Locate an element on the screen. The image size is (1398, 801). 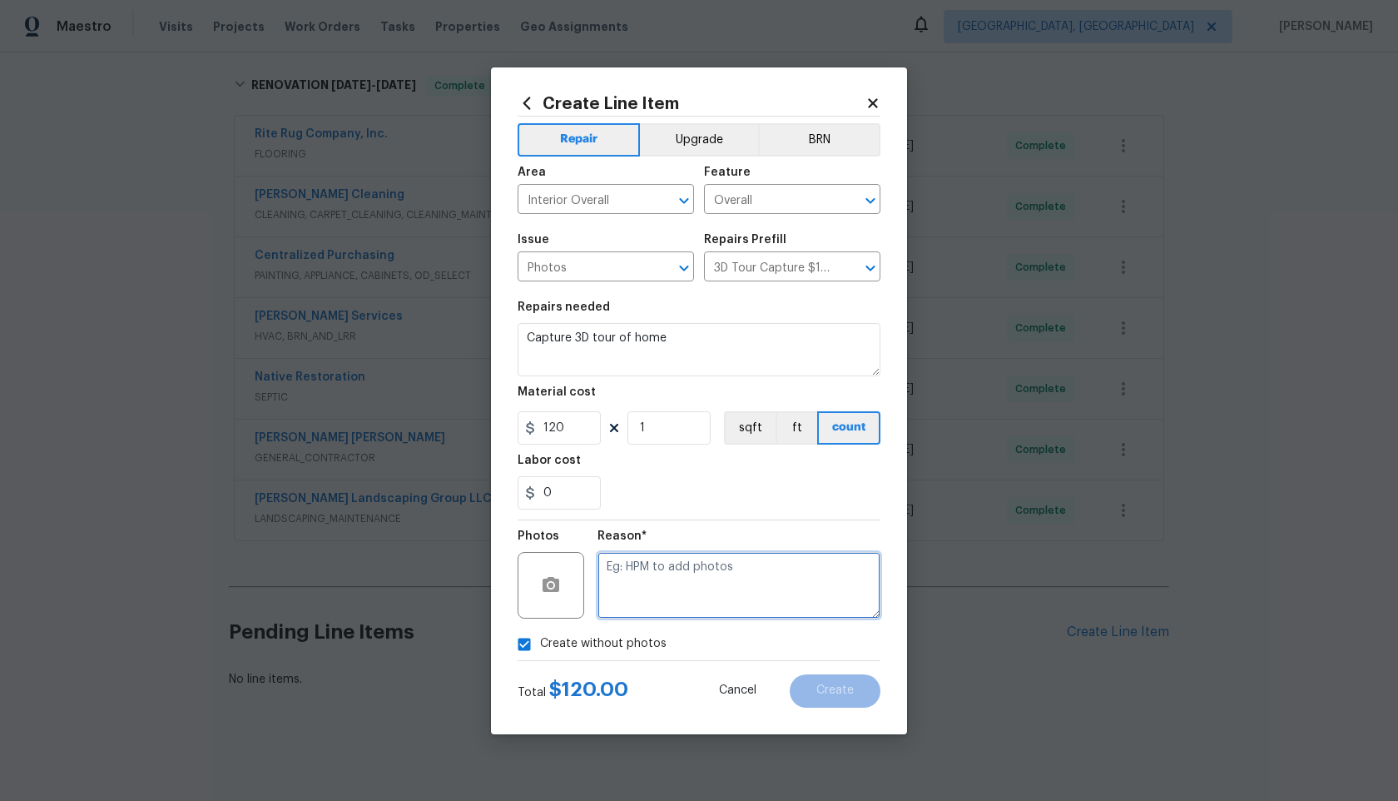
textarea: Capture 3D tour of home is located at coordinates (699, 350).